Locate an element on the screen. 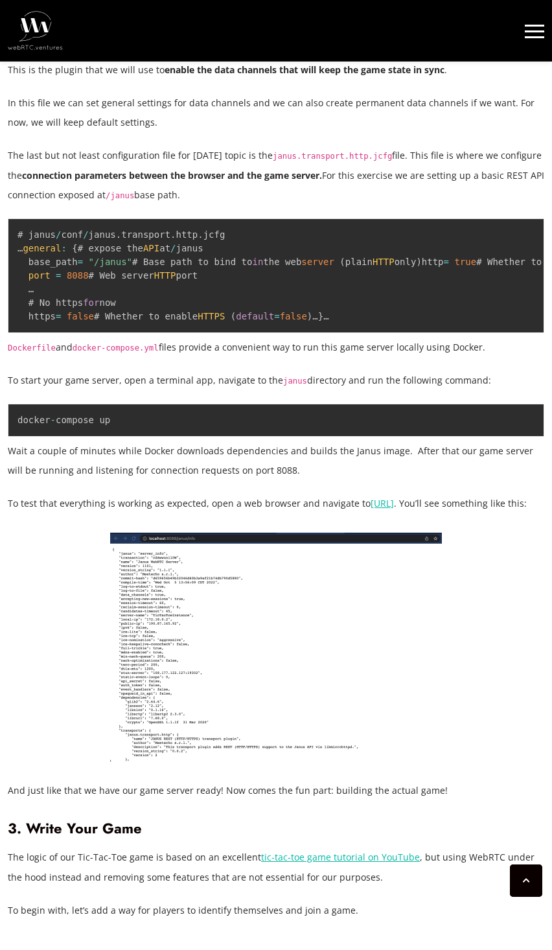 This screenshot has height=950, width=552. code: janus.transport.http.jcfg is located at coordinates (333, 156).